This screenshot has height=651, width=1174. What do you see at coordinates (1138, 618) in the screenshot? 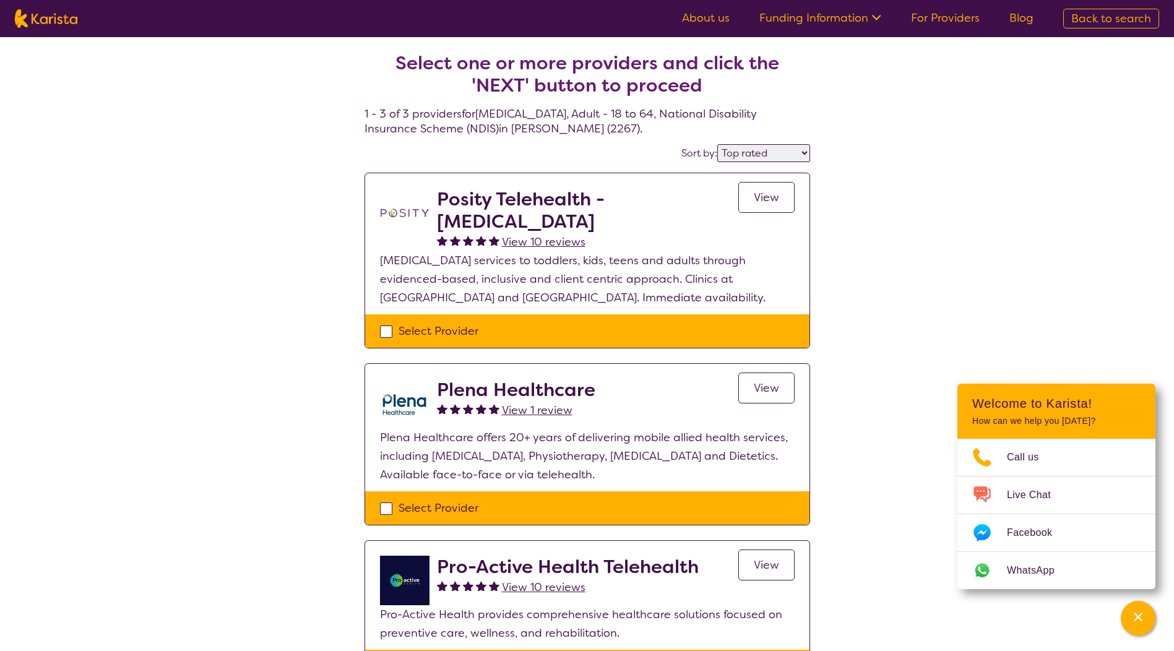
I see `button: Channel Menu` at bounding box center [1138, 618].